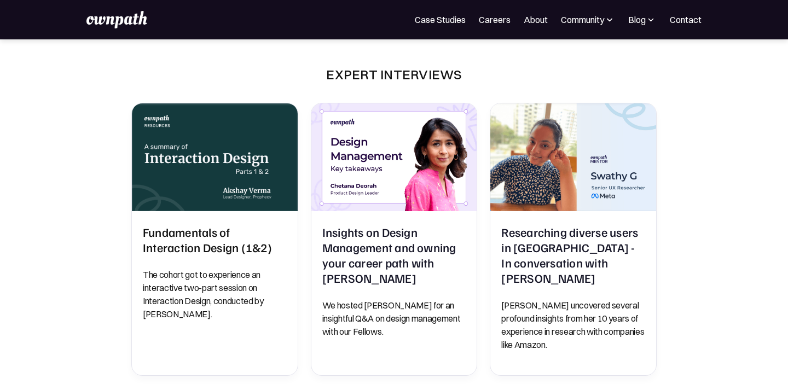  Describe the element at coordinates (686, 20) in the screenshot. I see `a: Contact` at that location.